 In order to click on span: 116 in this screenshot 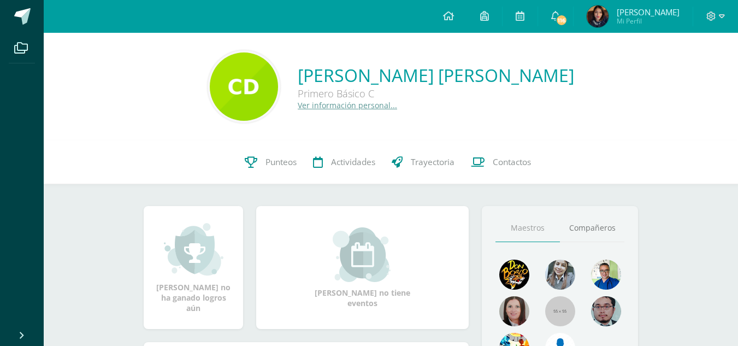, I will do `click(562, 20)`.